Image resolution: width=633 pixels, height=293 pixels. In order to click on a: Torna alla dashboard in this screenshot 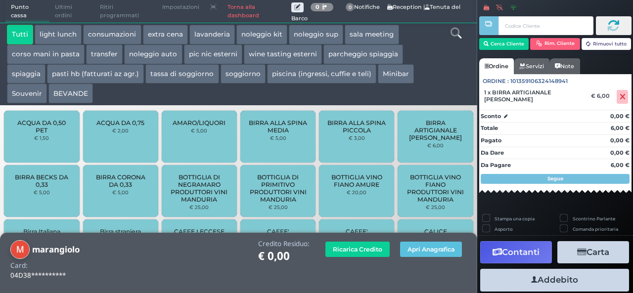, I will do `click(256, 11)`.